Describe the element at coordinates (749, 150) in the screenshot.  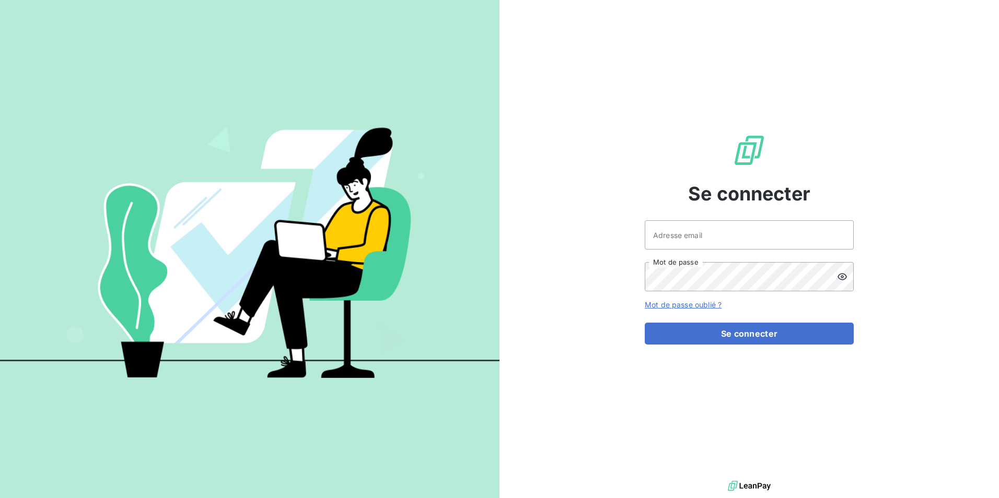
I see `img: Logo LeanPay` at that location.